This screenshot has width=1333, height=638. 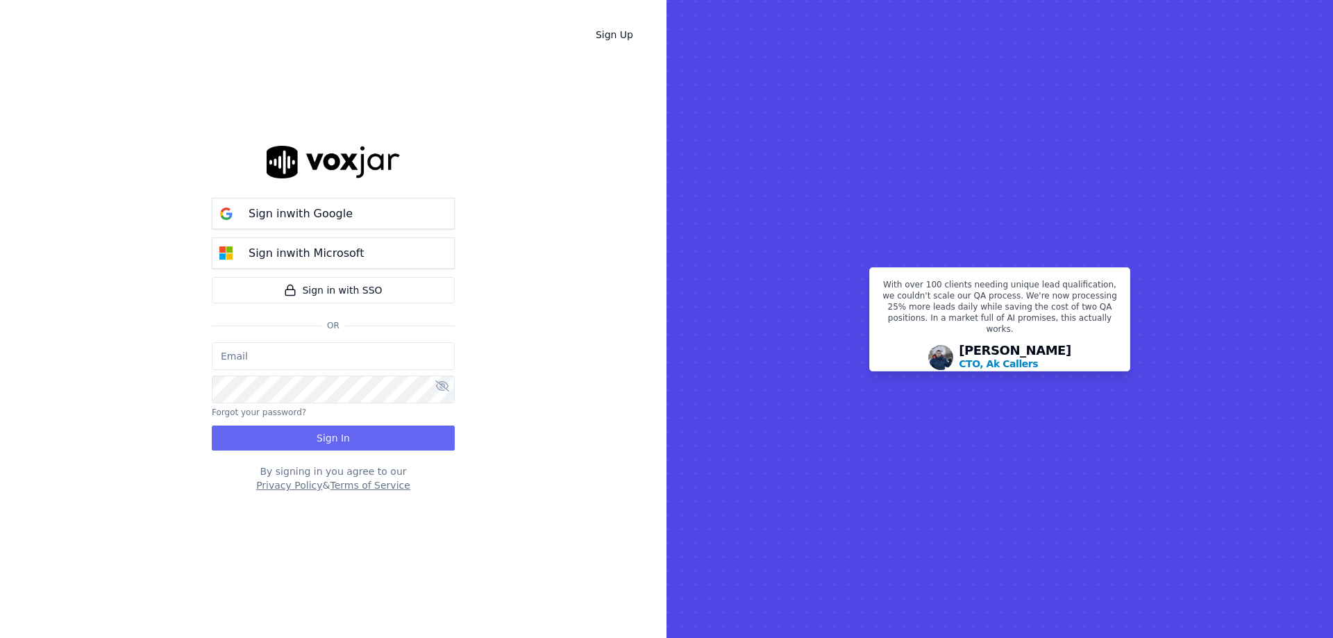 I want to click on button: Sign In, so click(x=333, y=438).